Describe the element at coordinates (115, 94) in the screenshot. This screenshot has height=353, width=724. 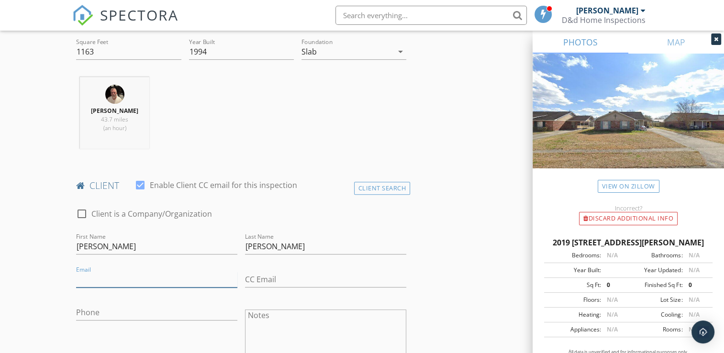
I see `img: my_face.jpg` at that location.